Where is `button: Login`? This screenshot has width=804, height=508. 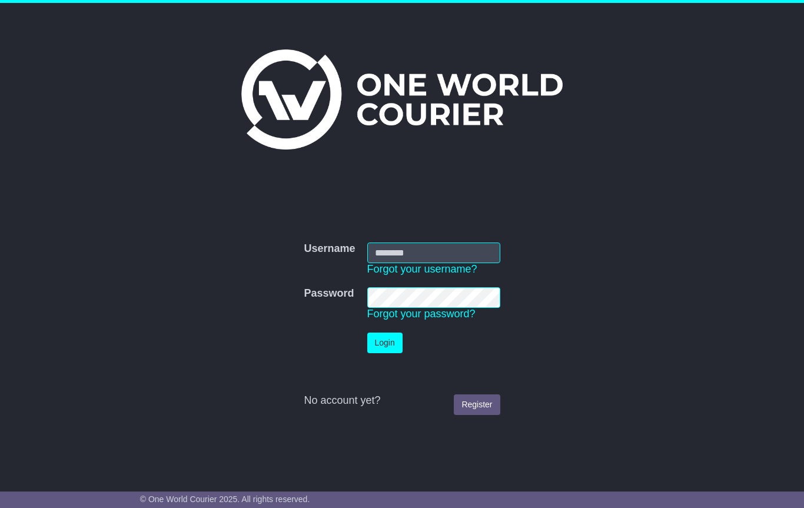
button: Login is located at coordinates (385, 343).